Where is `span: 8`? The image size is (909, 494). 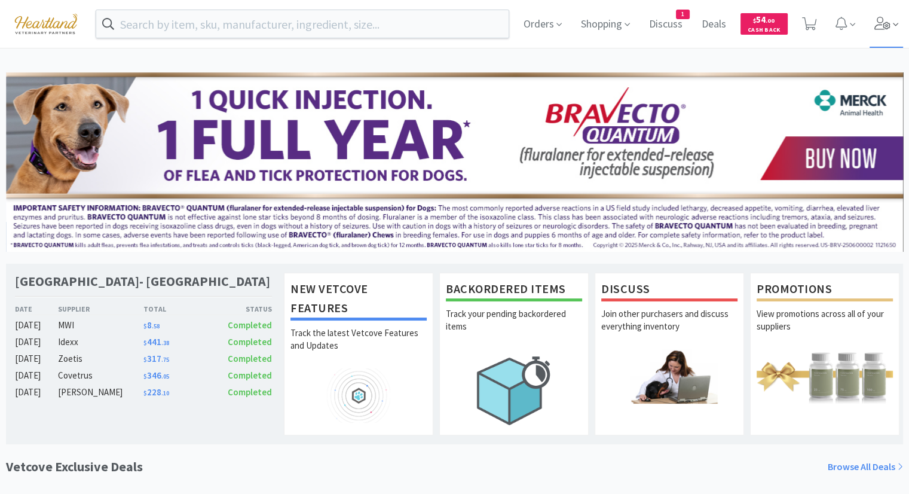
span: 8 is located at coordinates (151, 324).